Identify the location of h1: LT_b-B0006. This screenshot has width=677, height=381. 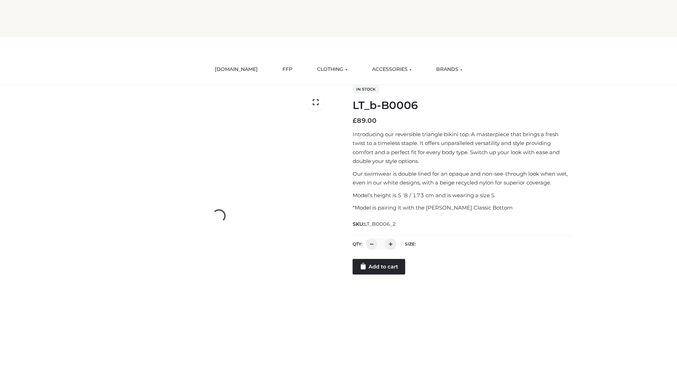
(462, 105).